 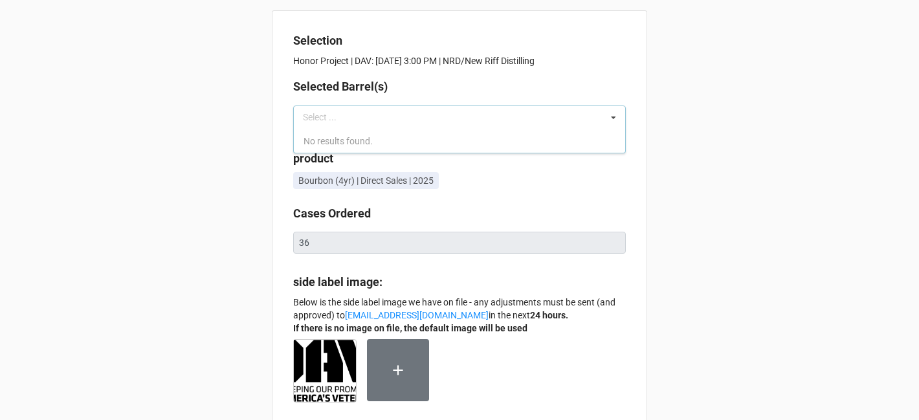 I want to click on p: Bourbon (4yr) | Direct Sales | 2025, so click(x=366, y=181).